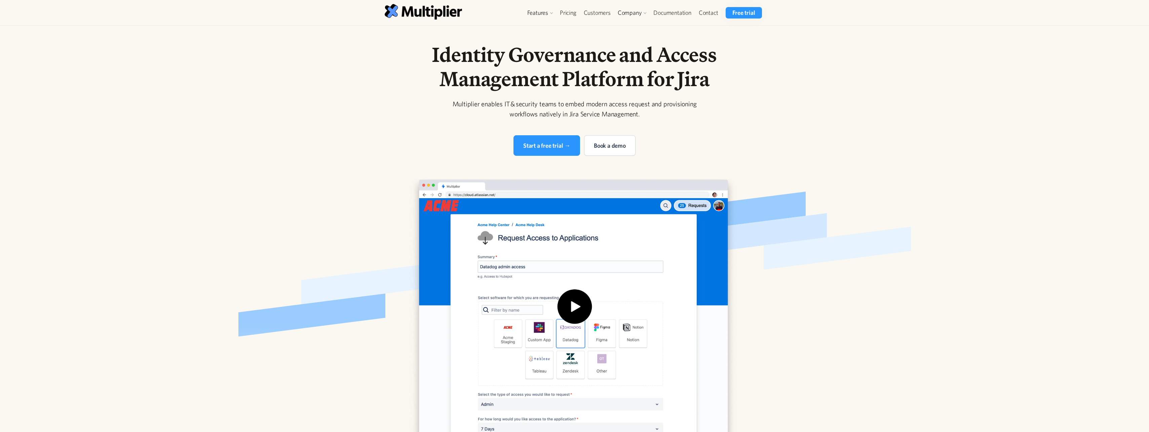 The width and height of the screenshot is (1149, 432). What do you see at coordinates (547, 145) in the screenshot?
I see `a: Start a free trial →` at bounding box center [547, 145].